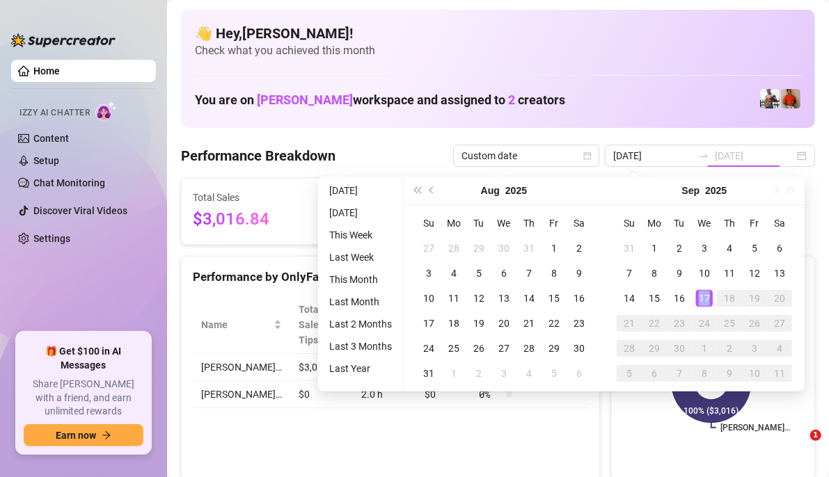 The height and width of the screenshot is (477, 829). What do you see at coordinates (322, 367) in the screenshot?
I see `td: $3,016.84` at bounding box center [322, 367].